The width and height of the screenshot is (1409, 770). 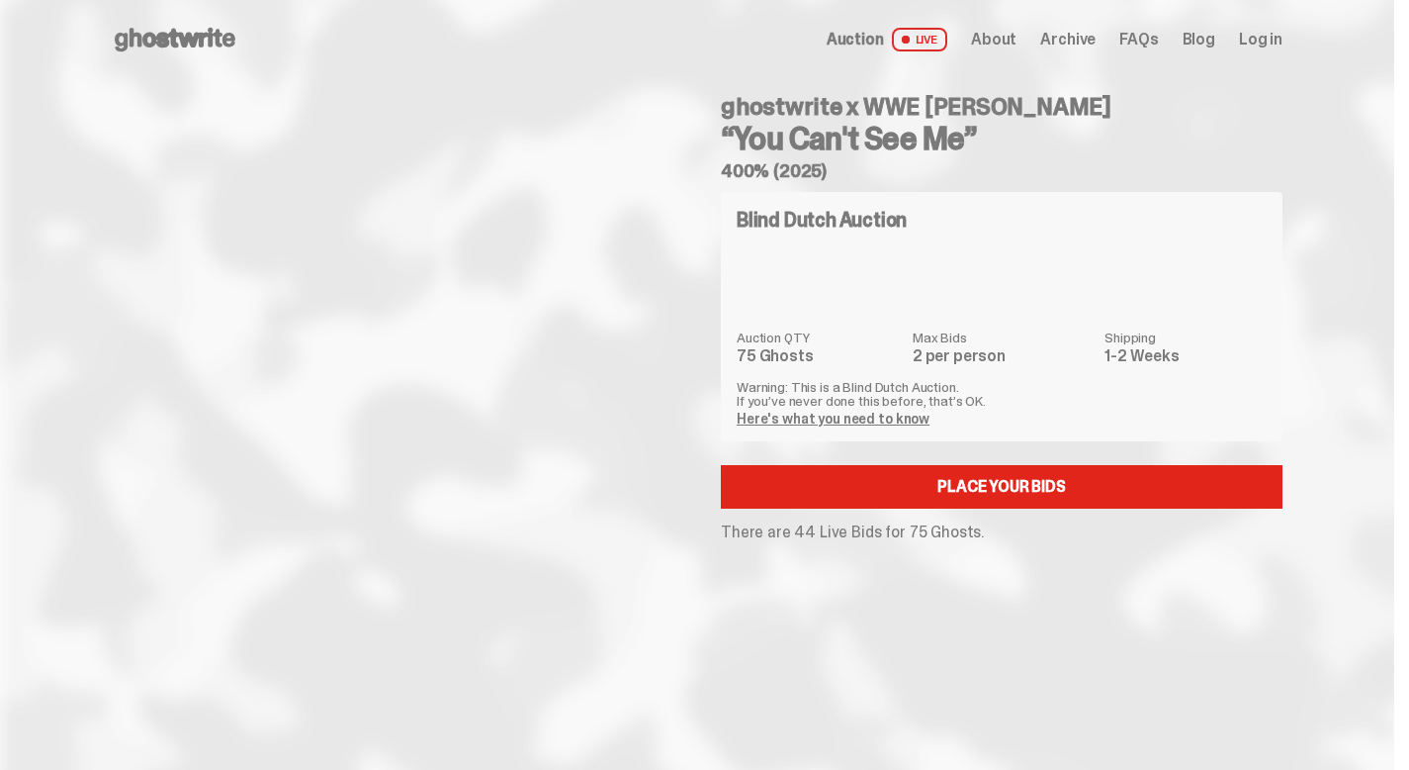 What do you see at coordinates (1138, 40) in the screenshot?
I see `span: FAQs` at bounding box center [1138, 40].